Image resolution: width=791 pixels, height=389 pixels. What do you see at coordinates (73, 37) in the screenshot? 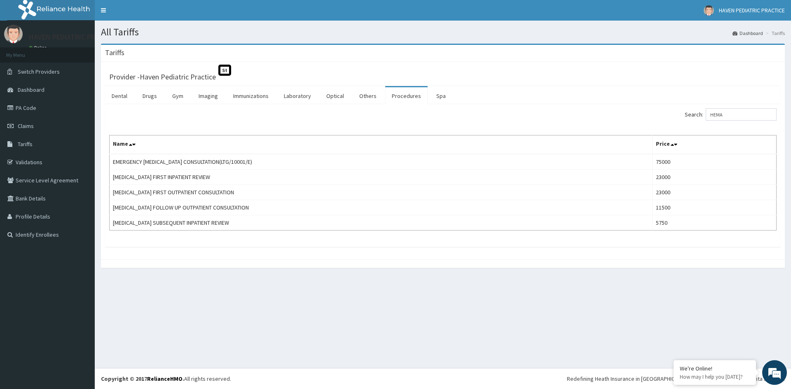
I see `p: HAVEN PEDIATRIC PRACTICE` at bounding box center [73, 37].